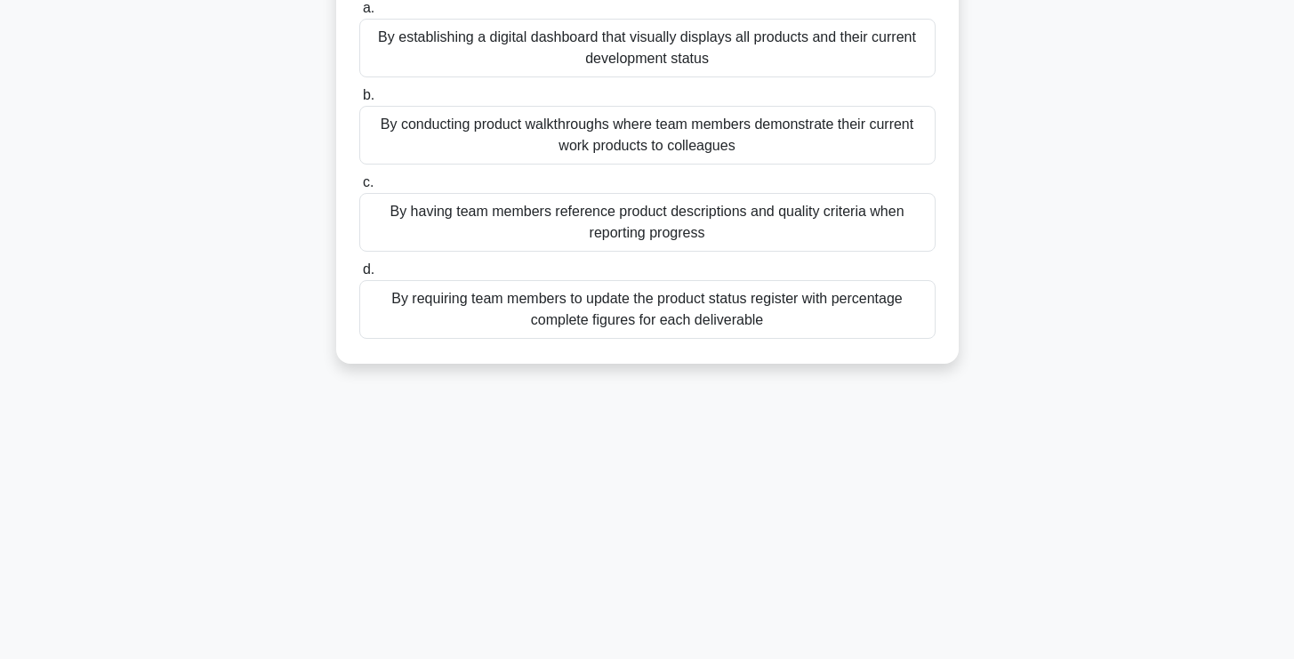 The width and height of the screenshot is (1294, 659). I want to click on div: By requiring team members to update the product status register with percentage complete figures ..., so click(648, 310).